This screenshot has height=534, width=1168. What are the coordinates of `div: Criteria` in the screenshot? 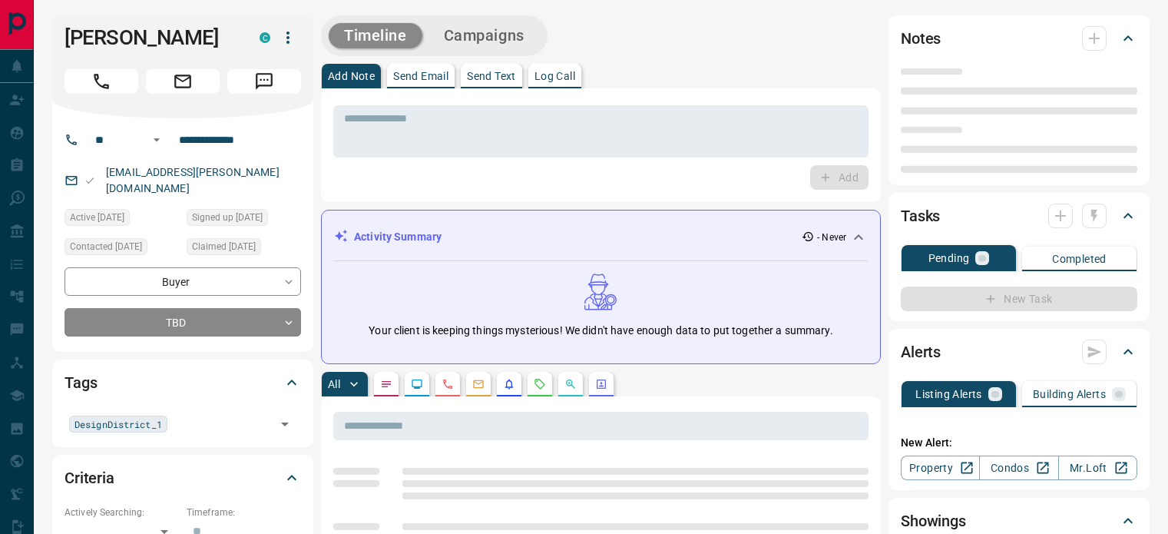 It's located at (183, 478).